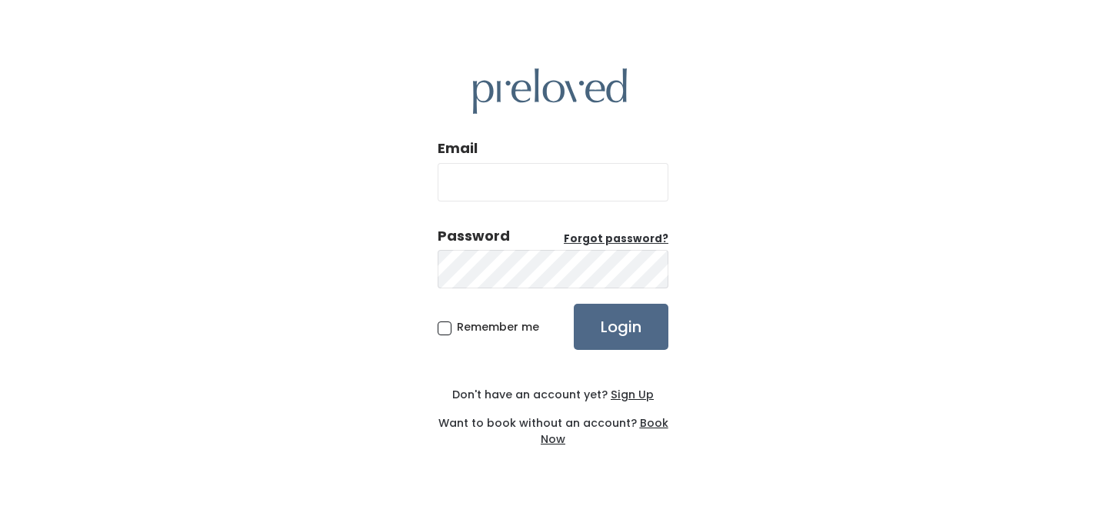 The width and height of the screenshot is (1106, 516). Describe the element at coordinates (553, 394) in the screenshot. I see `div: Don't have an account yet?` at that location.